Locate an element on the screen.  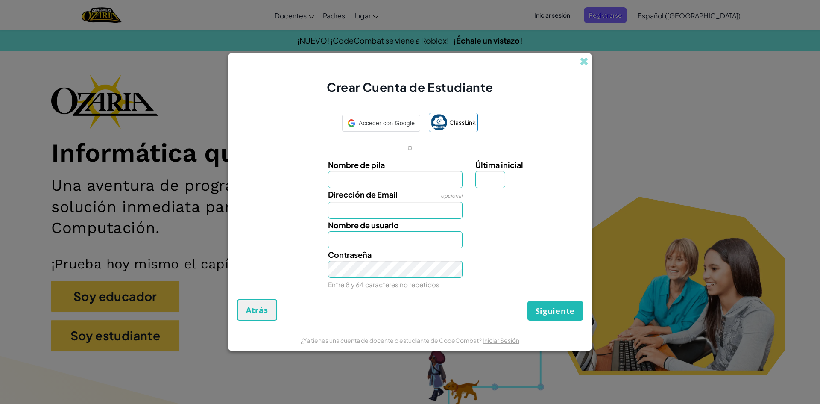
span: ClassLink is located at coordinates (463, 122).